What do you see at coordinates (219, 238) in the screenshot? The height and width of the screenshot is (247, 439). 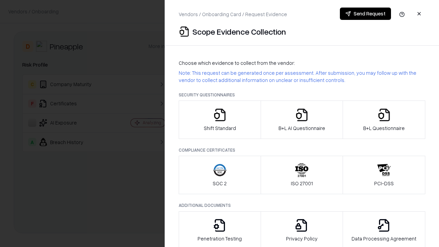 I see `p: Penetration Testing` at bounding box center [219, 238].